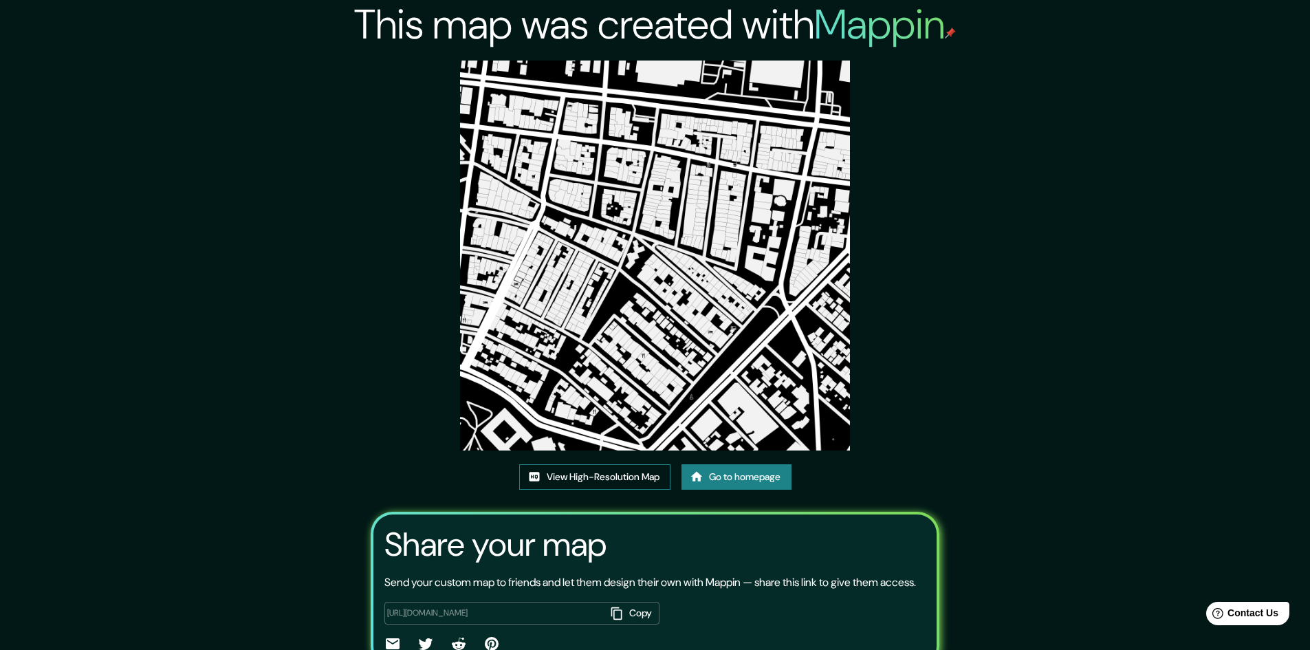 This screenshot has width=1310, height=650. I want to click on h3: Share your map, so click(495, 545).